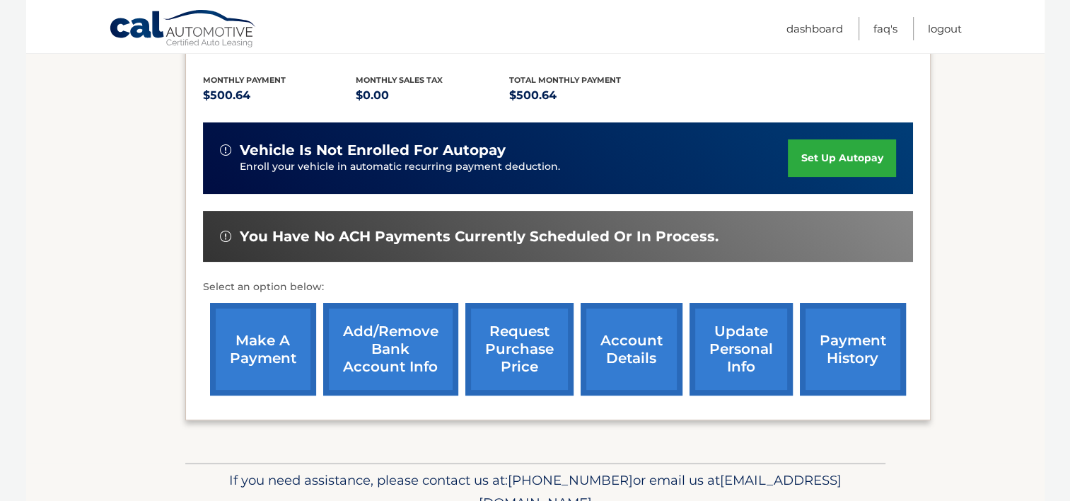  What do you see at coordinates (390, 349) in the screenshot?
I see `a: Add/Remove bank account info` at bounding box center [390, 349].